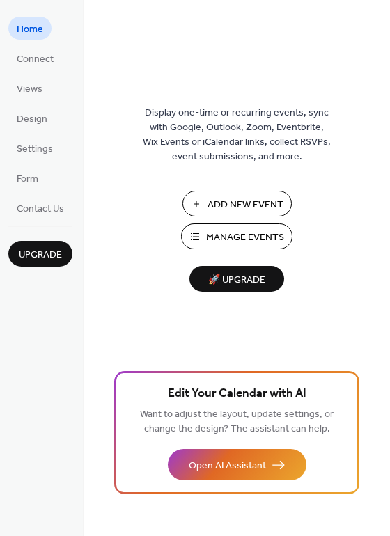 The image size is (390, 536). What do you see at coordinates (237, 203) in the screenshot?
I see `button: Add New Event` at bounding box center [237, 203].